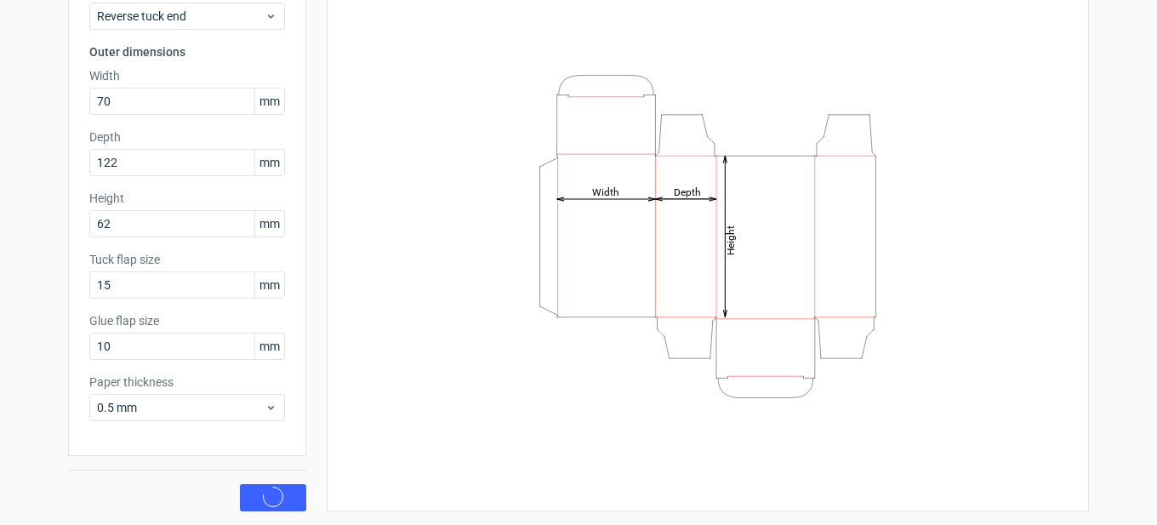  What do you see at coordinates (187, 382) in the screenshot?
I see `label: Paper thickness` at bounding box center [187, 382].